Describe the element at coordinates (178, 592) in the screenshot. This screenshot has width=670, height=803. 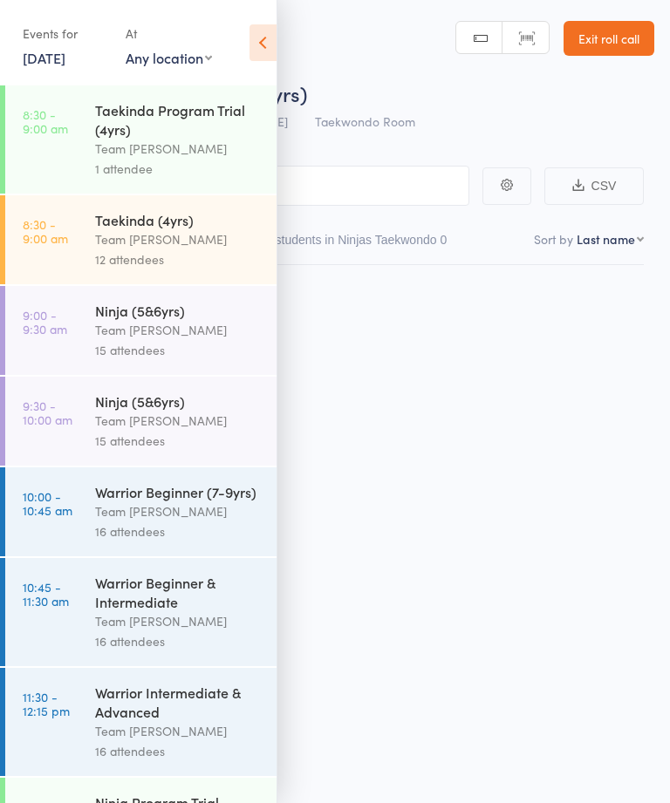
I see `div: Warrior Beginner & Intermediate` at that location.